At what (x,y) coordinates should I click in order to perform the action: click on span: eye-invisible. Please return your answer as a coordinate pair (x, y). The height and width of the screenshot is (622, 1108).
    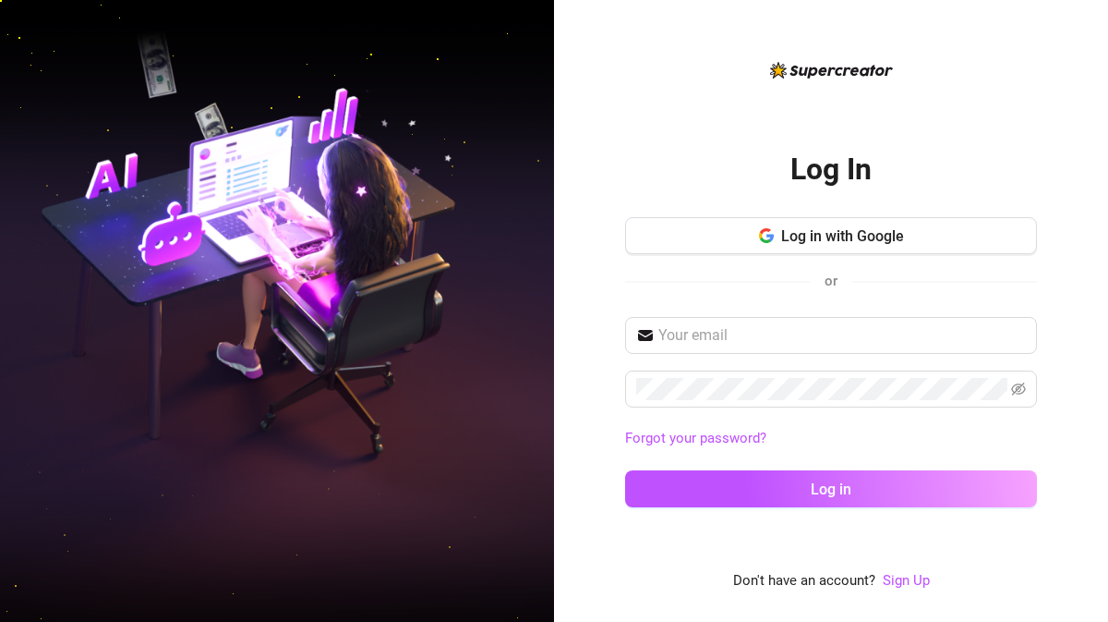
    Looking at the image, I should click on (1019, 389).